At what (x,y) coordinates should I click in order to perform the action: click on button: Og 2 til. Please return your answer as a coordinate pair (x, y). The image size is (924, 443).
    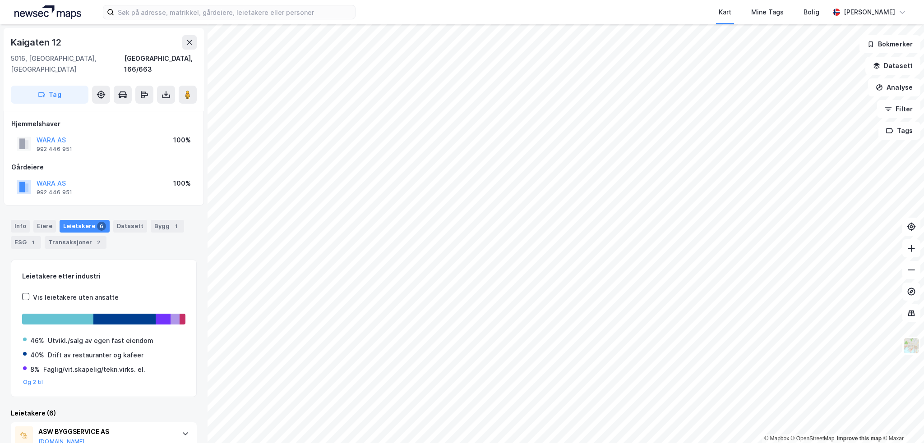
    Looking at the image, I should click on (33, 383).